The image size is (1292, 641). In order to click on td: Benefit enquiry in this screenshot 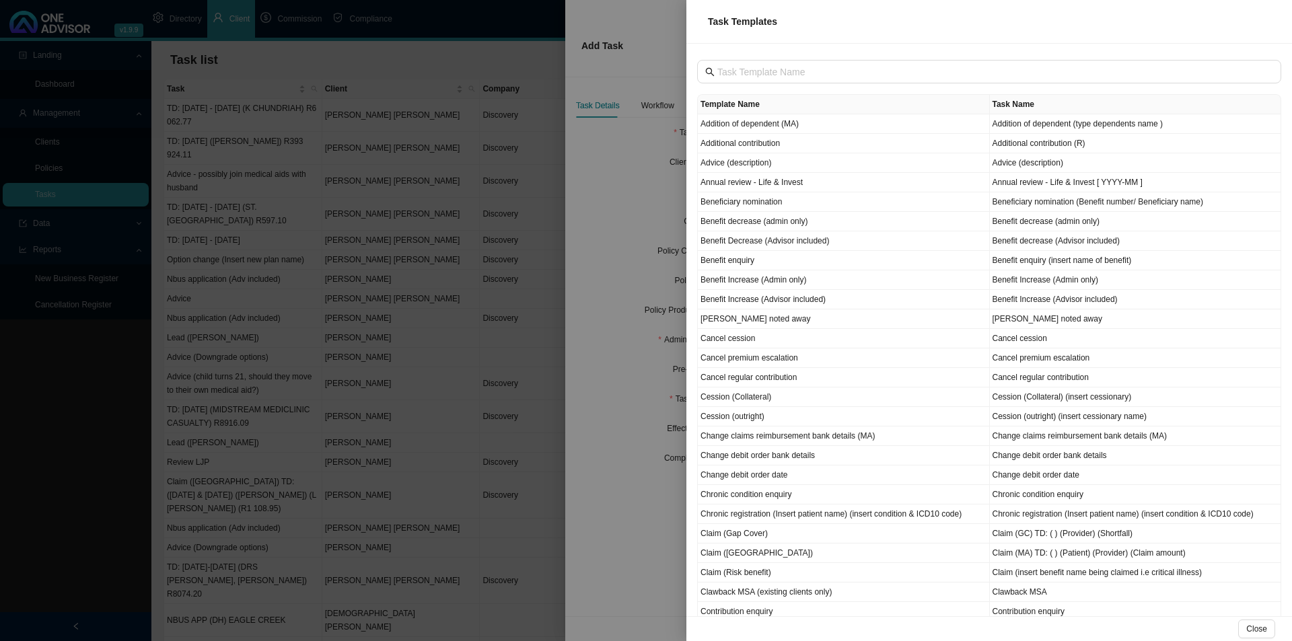, I will do `click(844, 260)`.